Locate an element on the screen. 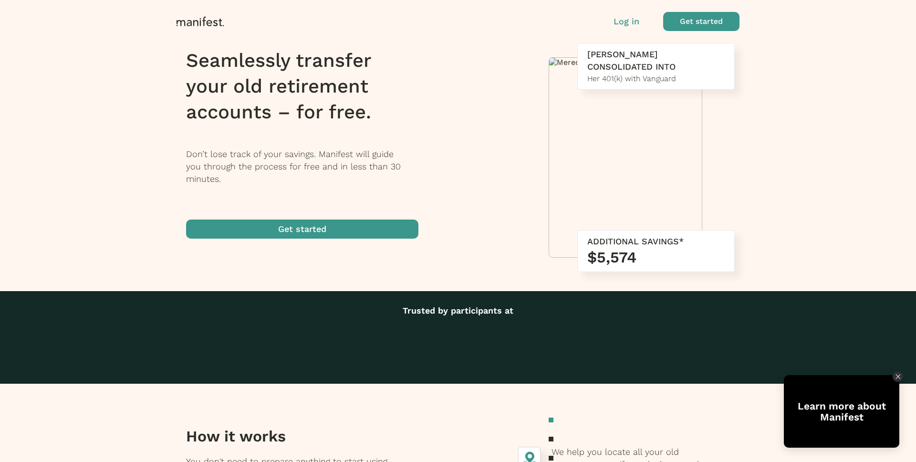 The image size is (916, 462). div: Her 401(k) with Vanguard is located at coordinates (656, 79).